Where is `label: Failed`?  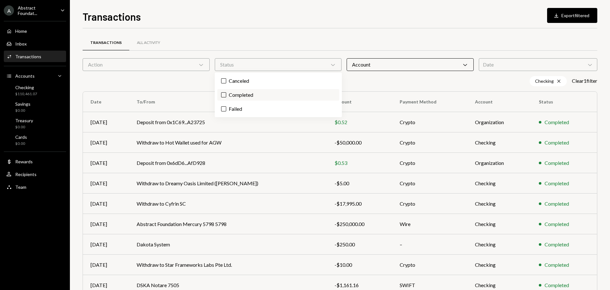
label: Failed is located at coordinates (278, 109).